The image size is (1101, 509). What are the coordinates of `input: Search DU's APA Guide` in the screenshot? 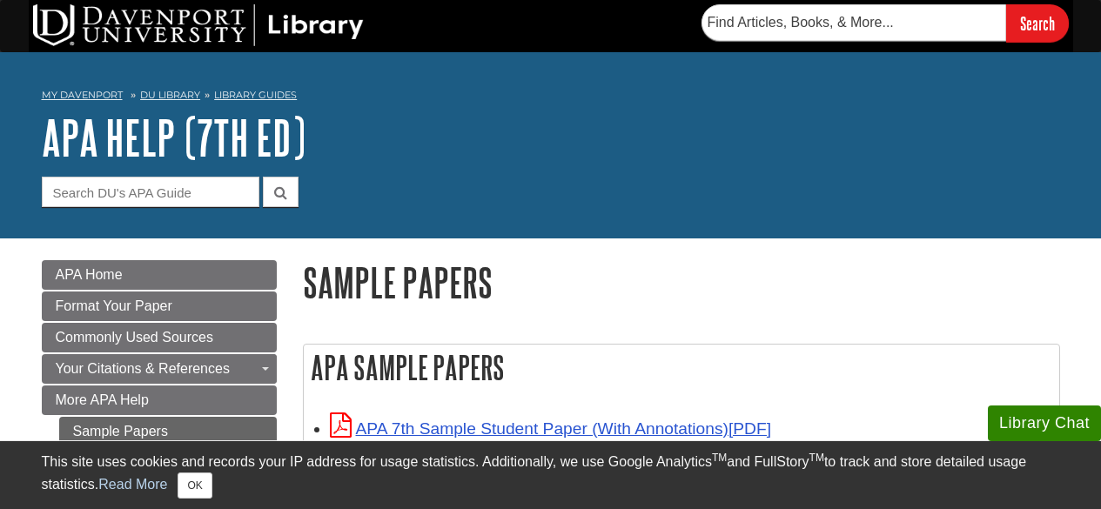 It's located at (151, 191).